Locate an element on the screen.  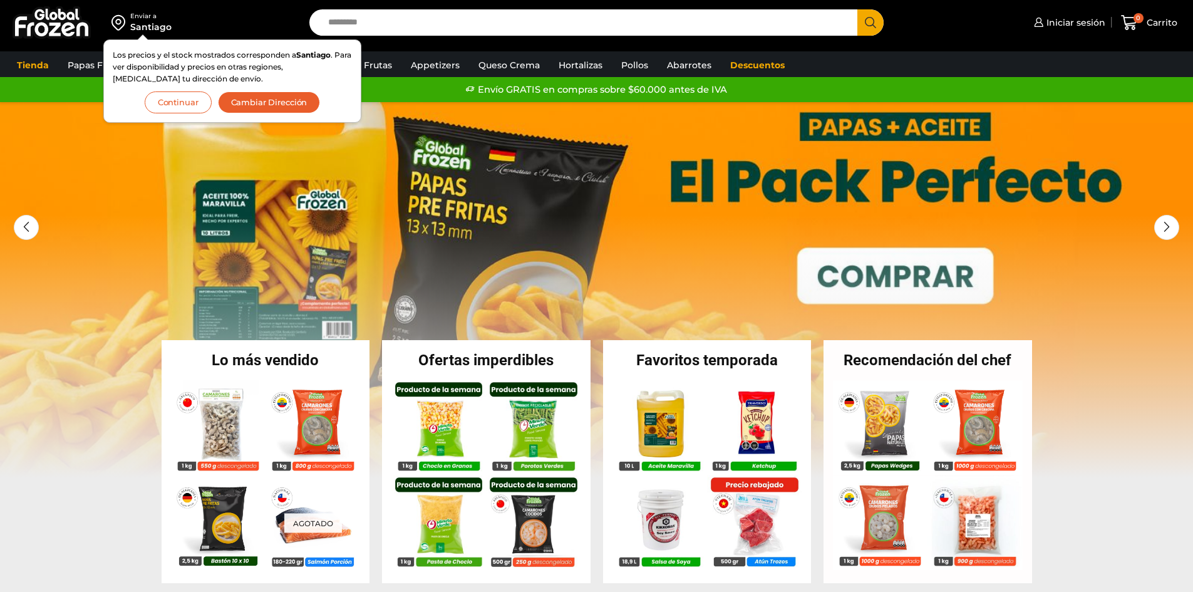
p: Agotado is located at coordinates (312, 523).